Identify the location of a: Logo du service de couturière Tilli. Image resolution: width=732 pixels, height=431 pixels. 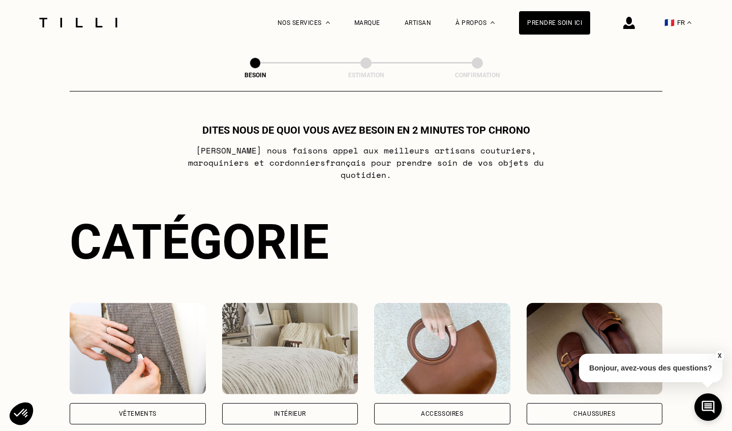
(78, 22).